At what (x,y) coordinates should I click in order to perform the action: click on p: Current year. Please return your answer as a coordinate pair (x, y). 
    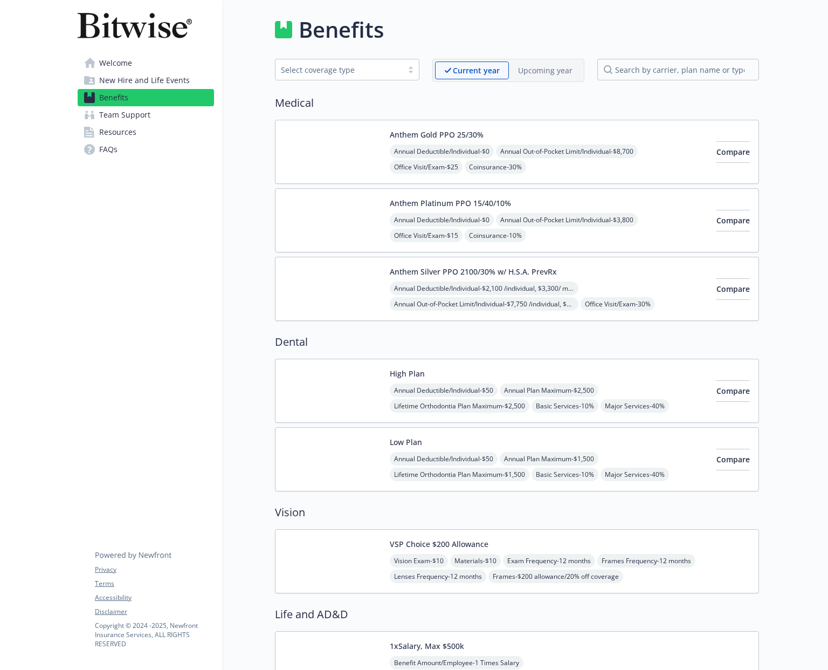
    Looking at the image, I should click on (476, 70).